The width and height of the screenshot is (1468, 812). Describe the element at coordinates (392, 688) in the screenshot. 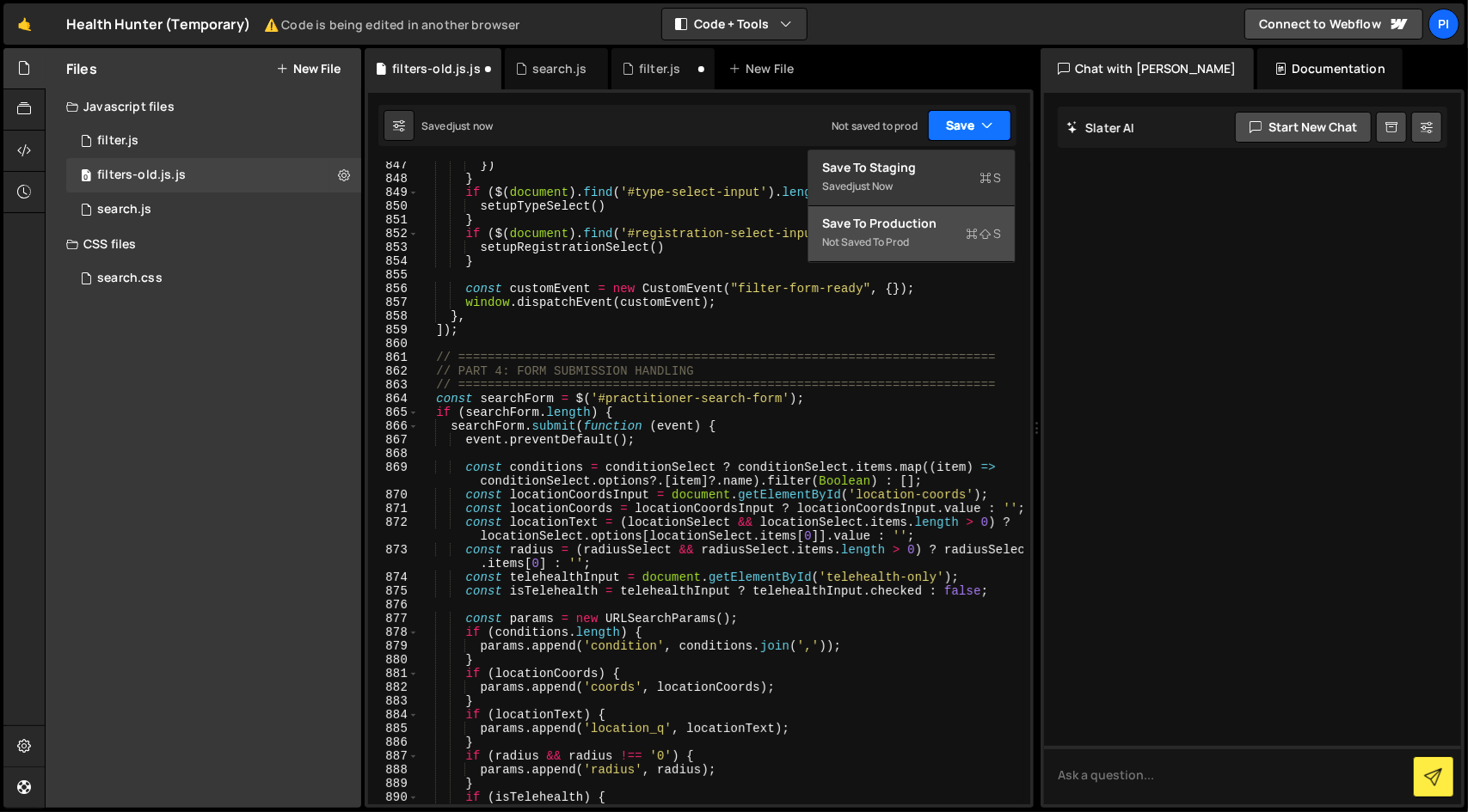

I see `div: 882` at that location.